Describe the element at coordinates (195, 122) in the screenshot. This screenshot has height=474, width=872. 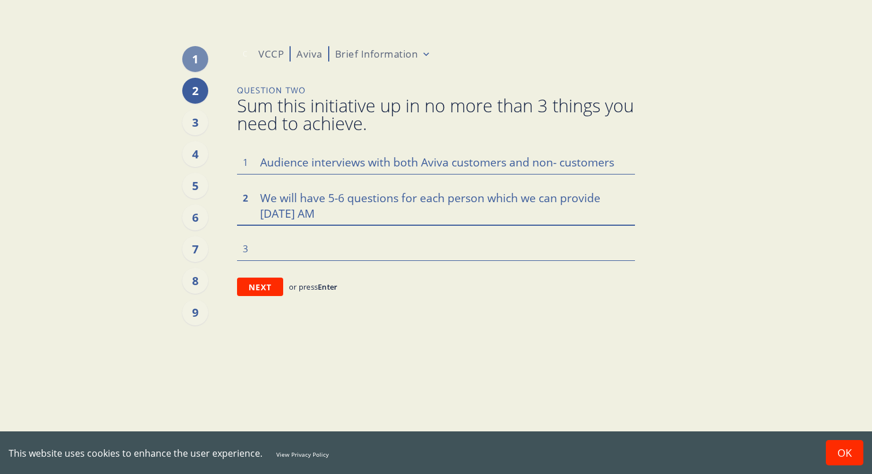
I see `div: 3` at that location.